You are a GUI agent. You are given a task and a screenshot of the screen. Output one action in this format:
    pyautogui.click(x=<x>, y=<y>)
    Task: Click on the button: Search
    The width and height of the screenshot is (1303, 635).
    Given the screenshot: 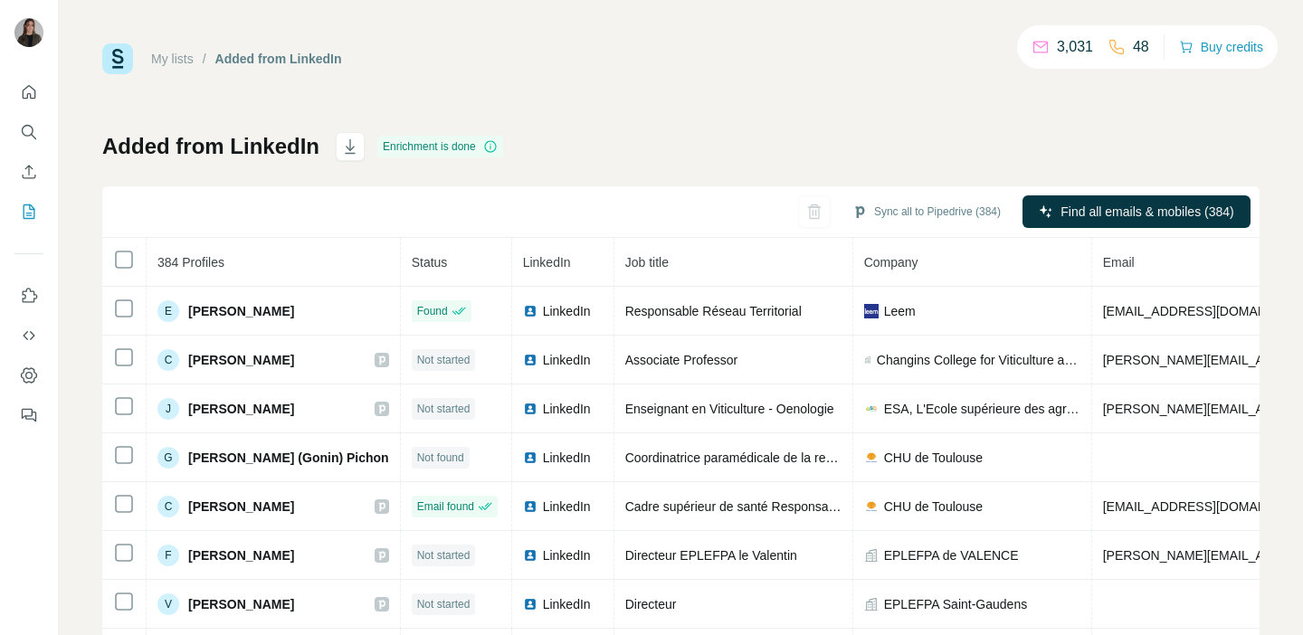 What is the action you would take?
    pyautogui.click(x=29, y=132)
    